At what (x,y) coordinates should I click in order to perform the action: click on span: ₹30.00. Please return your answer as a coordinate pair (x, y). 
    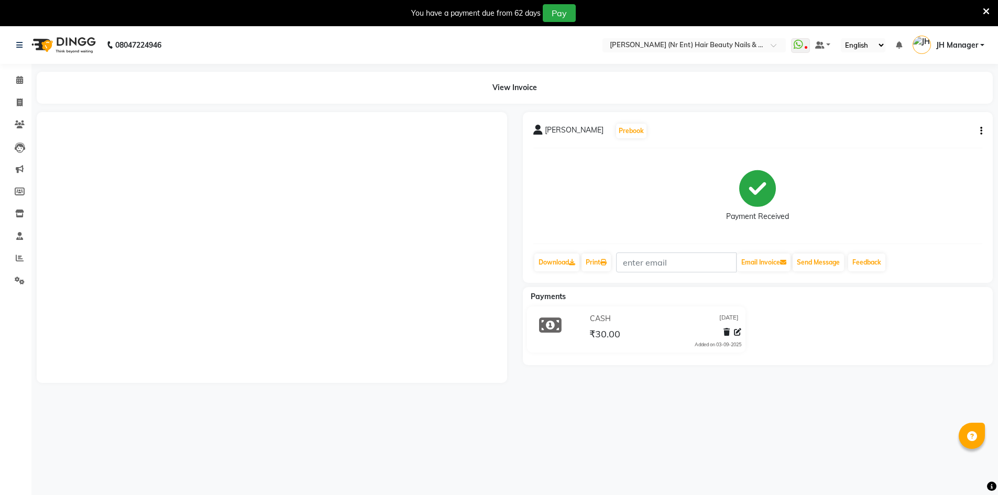
    Looking at the image, I should click on (605, 335).